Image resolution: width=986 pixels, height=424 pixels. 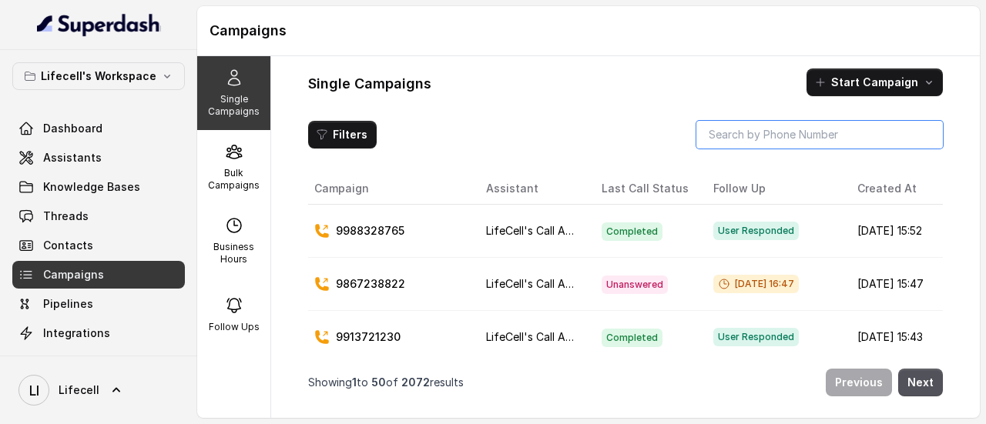 What do you see at coordinates (68, 246) in the screenshot?
I see `span: Contacts` at bounding box center [68, 246].